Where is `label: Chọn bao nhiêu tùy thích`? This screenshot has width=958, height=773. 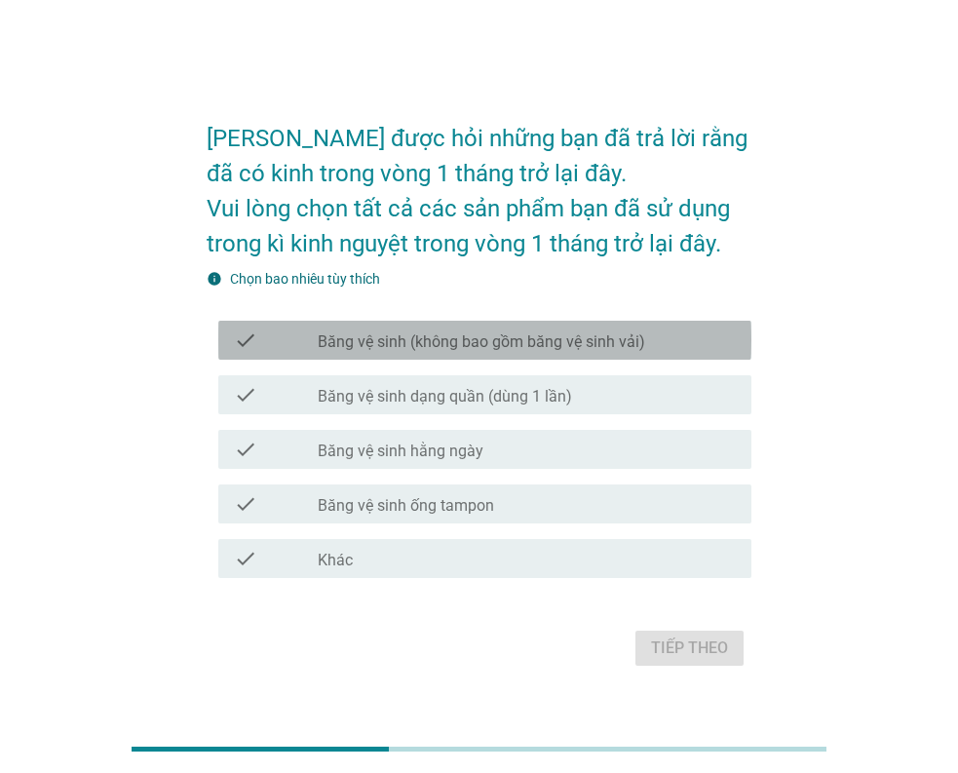 label: Chọn bao nhiêu tùy thích is located at coordinates (305, 279).